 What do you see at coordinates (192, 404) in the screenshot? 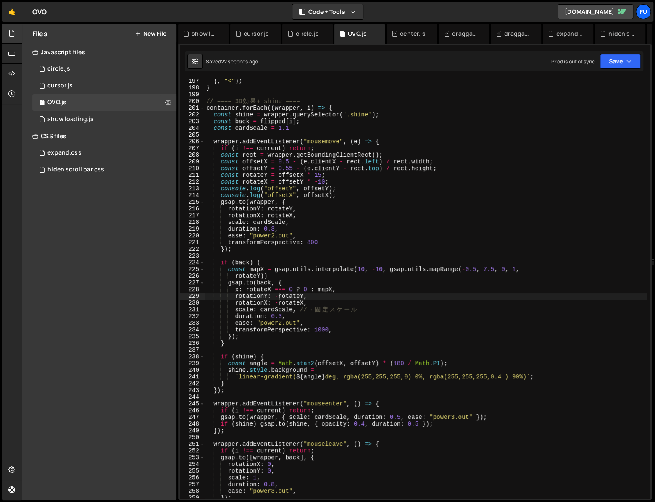
I see `div: 245` at bounding box center [192, 404].